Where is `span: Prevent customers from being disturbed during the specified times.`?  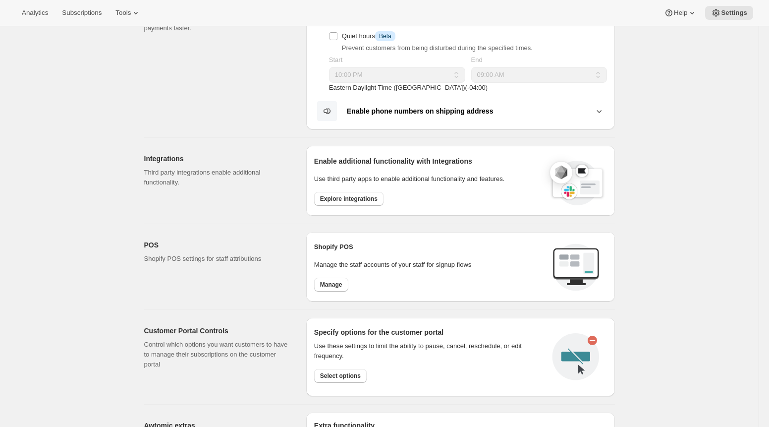
span: Prevent customers from being disturbed during the specified times. is located at coordinates (437, 48).